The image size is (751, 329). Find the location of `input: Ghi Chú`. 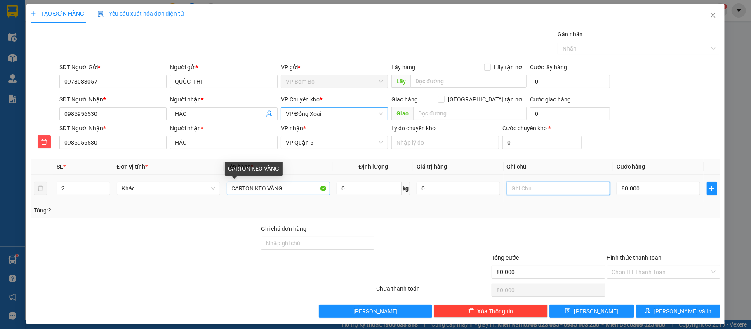

input: Ghi Chú is located at coordinates (558, 188).